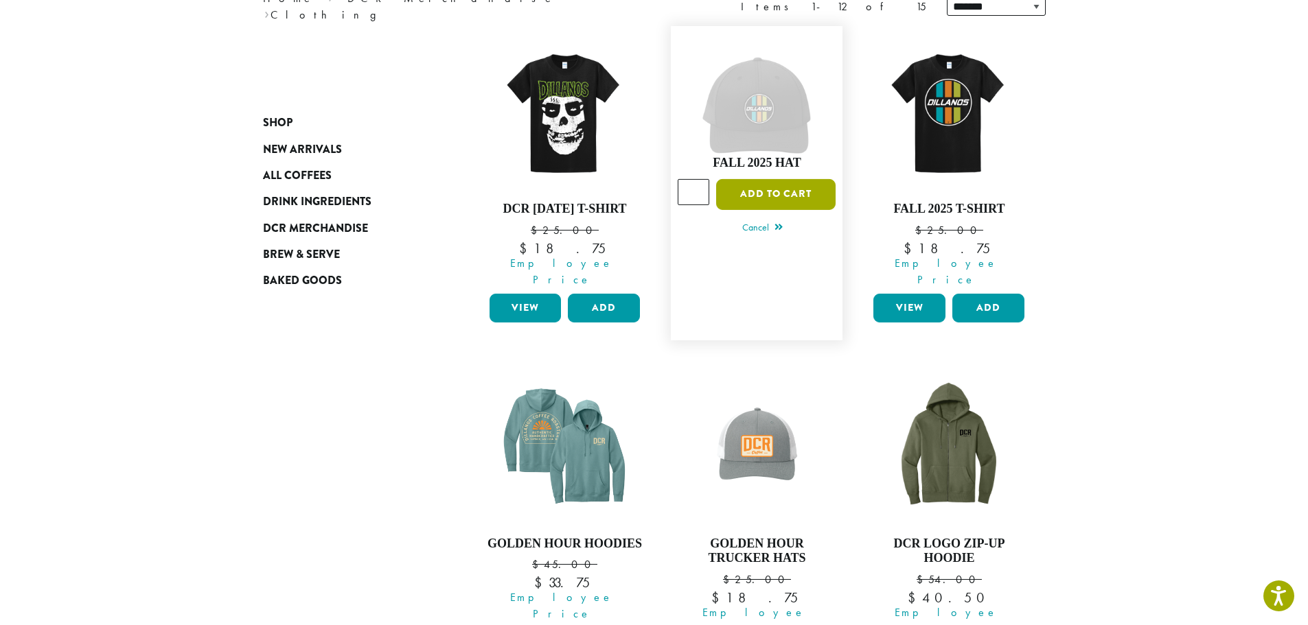  Describe the element at coordinates (345, 281) in the screenshot. I see `a: Baked Goods` at that location.